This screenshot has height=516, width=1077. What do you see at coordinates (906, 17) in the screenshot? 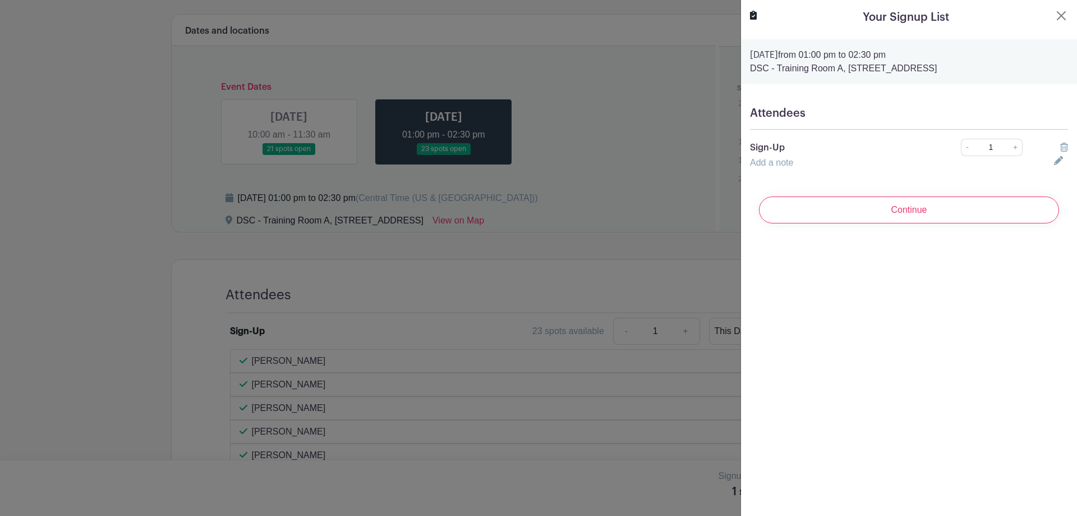
I see `h5: Your Signup List` at bounding box center [906, 17].